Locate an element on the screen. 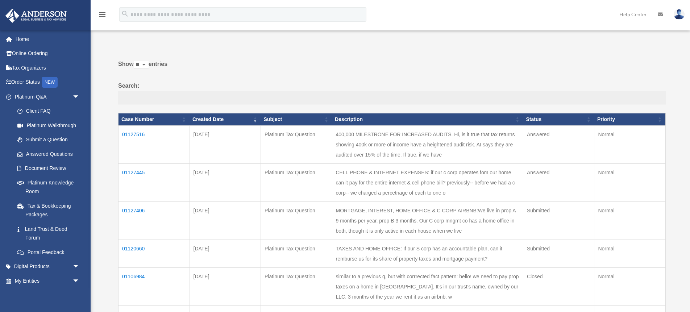 Image resolution: width=690 pixels, height=312 pixels. a: Land Trust & Deed Forum is located at coordinates (49, 233).